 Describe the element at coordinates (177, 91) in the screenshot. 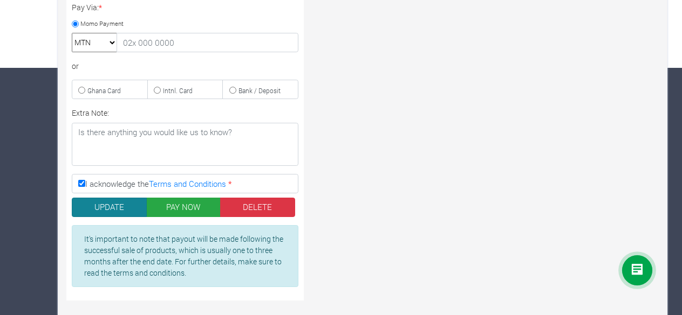

I see `small: Intnl. Card` at that location.